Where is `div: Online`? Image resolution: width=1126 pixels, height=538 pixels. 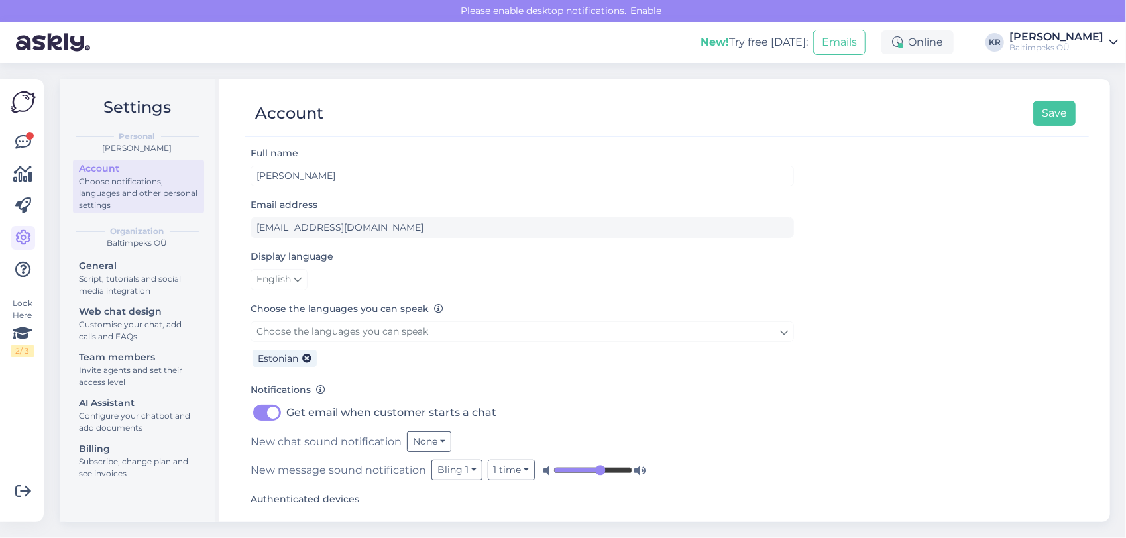
div: Online is located at coordinates (917, 42).